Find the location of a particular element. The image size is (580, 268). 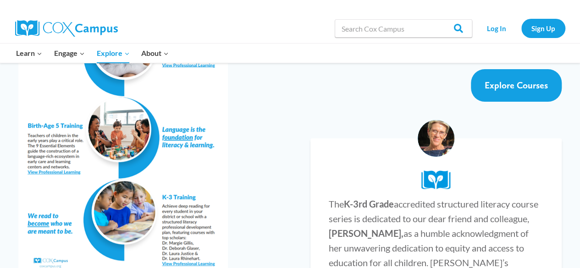

a: Explore Courses is located at coordinates (516, 85).